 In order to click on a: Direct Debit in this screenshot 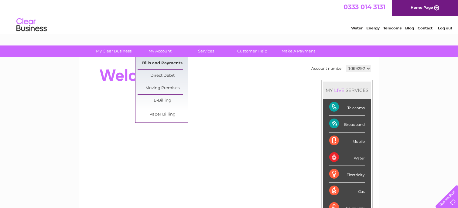, I will do `click(162, 76)`.